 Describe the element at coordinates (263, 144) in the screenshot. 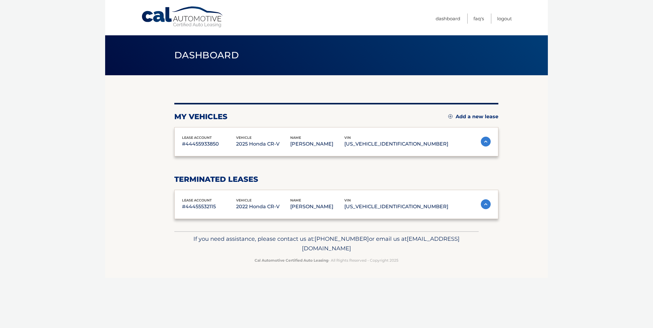

I see `p: 2025 Honda CR-V` at that location.